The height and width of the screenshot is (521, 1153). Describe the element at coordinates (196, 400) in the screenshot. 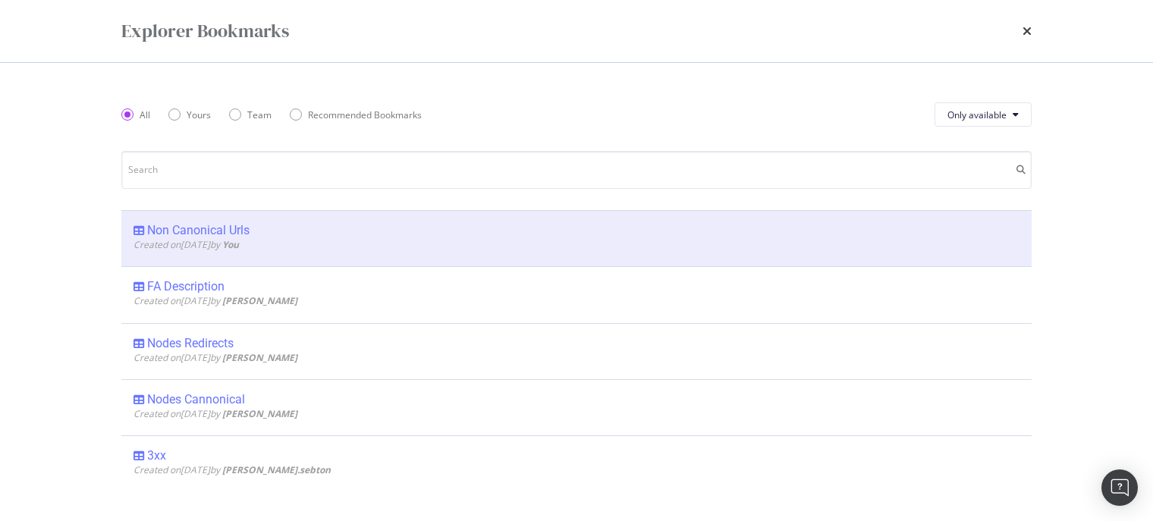

I see `div: Nodes Cannonical` at that location.